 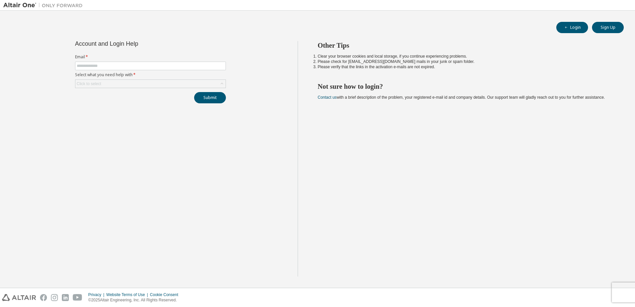 What do you see at coordinates (608, 27) in the screenshot?
I see `button: Sign Up` at bounding box center [608, 27].